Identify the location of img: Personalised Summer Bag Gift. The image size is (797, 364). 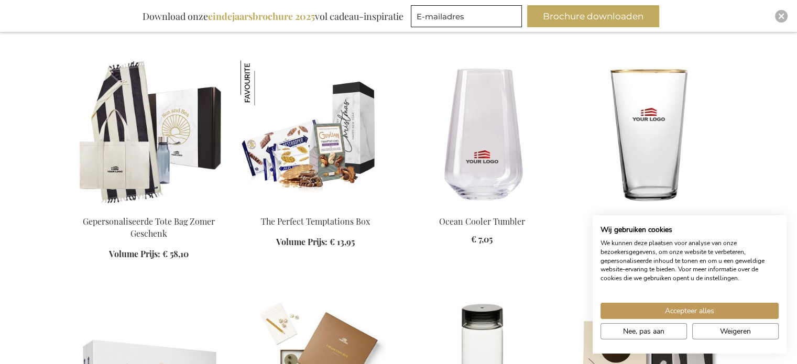
(149, 134).